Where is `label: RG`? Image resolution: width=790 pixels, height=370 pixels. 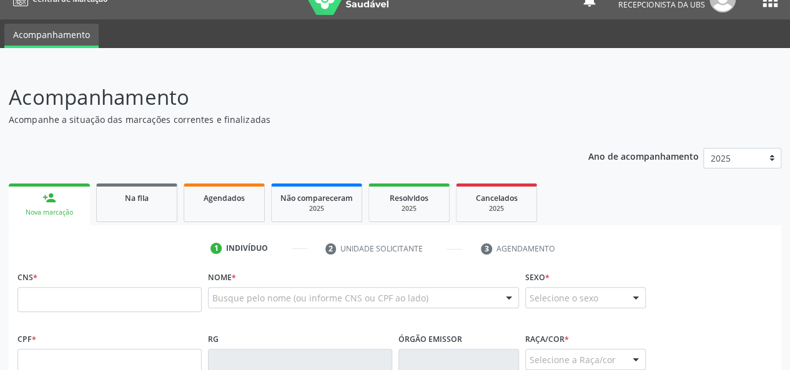
label: RG is located at coordinates (213, 339).